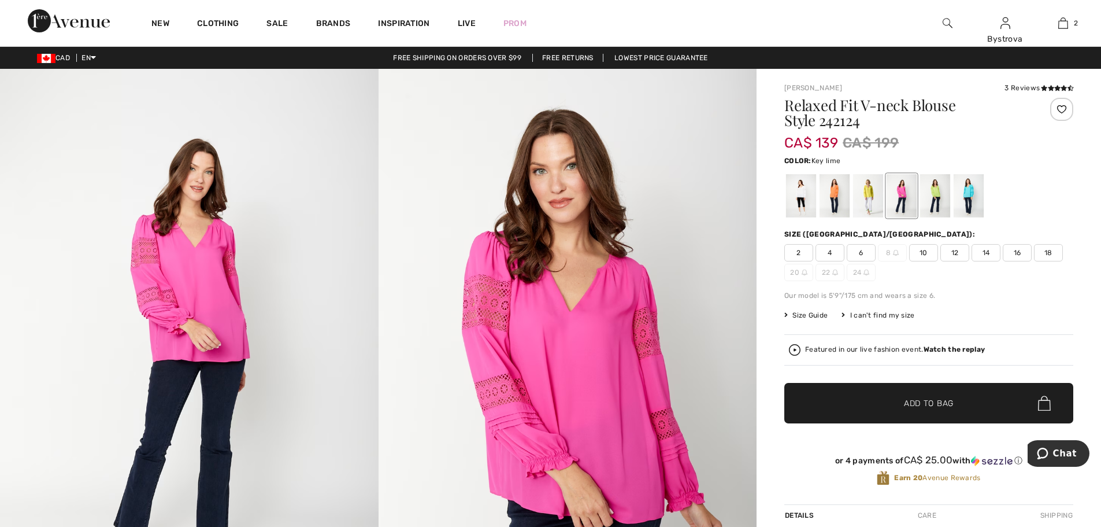  Describe the element at coordinates (986, 253) in the screenshot. I see `span: 14` at that location.